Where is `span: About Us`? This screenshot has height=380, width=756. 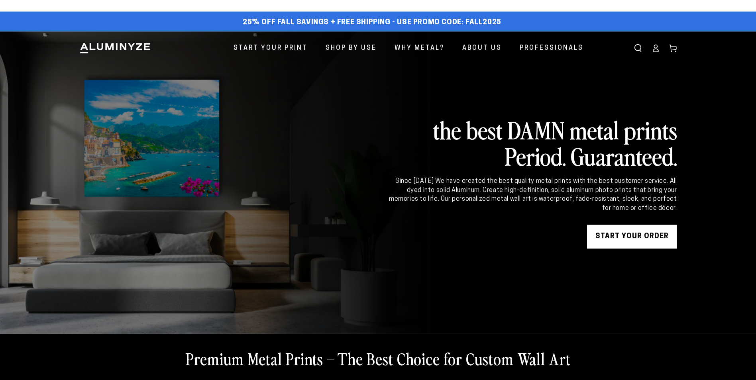 span: About Us is located at coordinates (482, 48).